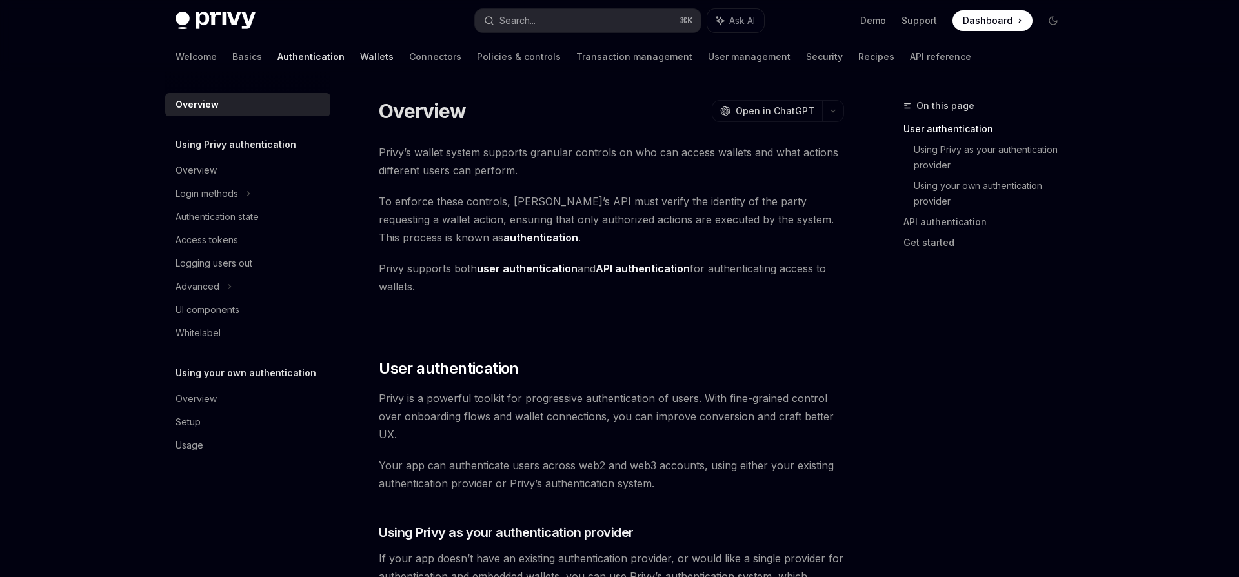 Image resolution: width=1239 pixels, height=577 pixels. I want to click on button: Search...⌘K, so click(588, 21).